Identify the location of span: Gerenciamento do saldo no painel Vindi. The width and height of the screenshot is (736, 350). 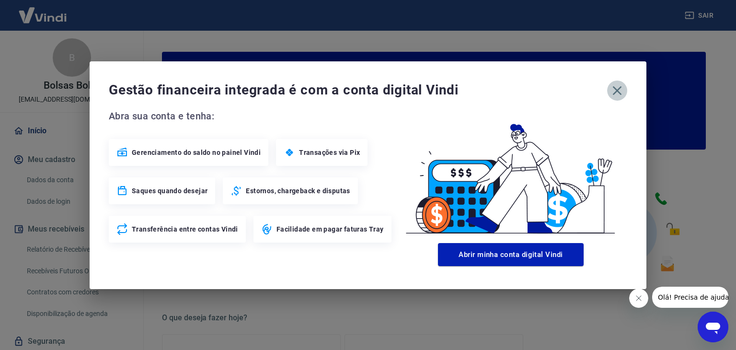
(196, 152).